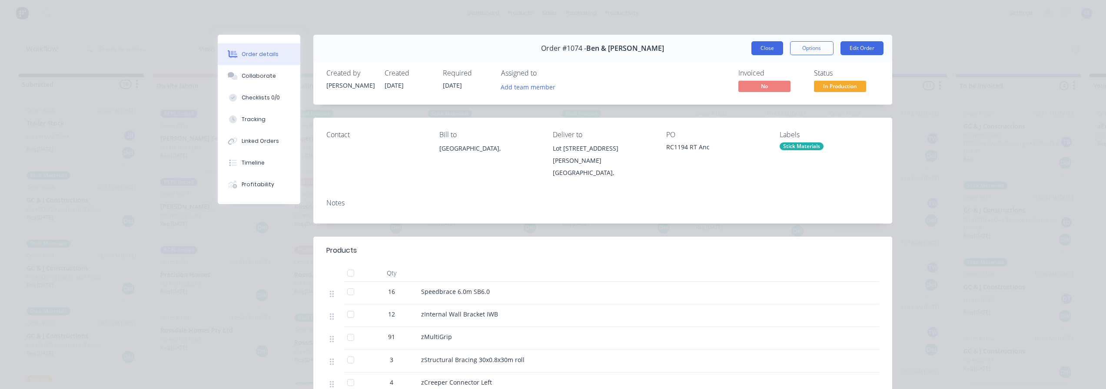  What do you see at coordinates (767, 48) in the screenshot?
I see `button: Close` at bounding box center [767, 48].